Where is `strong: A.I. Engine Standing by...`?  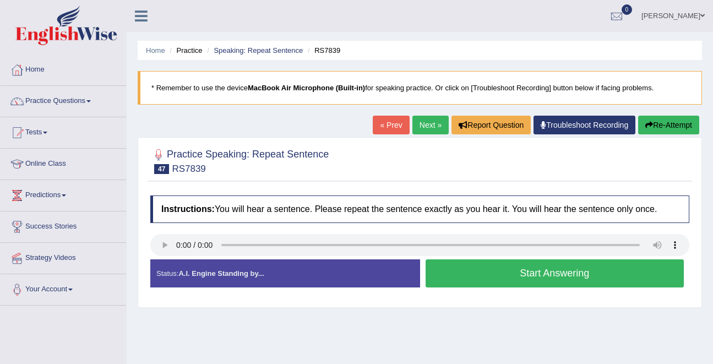 strong: A.I. Engine Standing by... is located at coordinates (221, 273).